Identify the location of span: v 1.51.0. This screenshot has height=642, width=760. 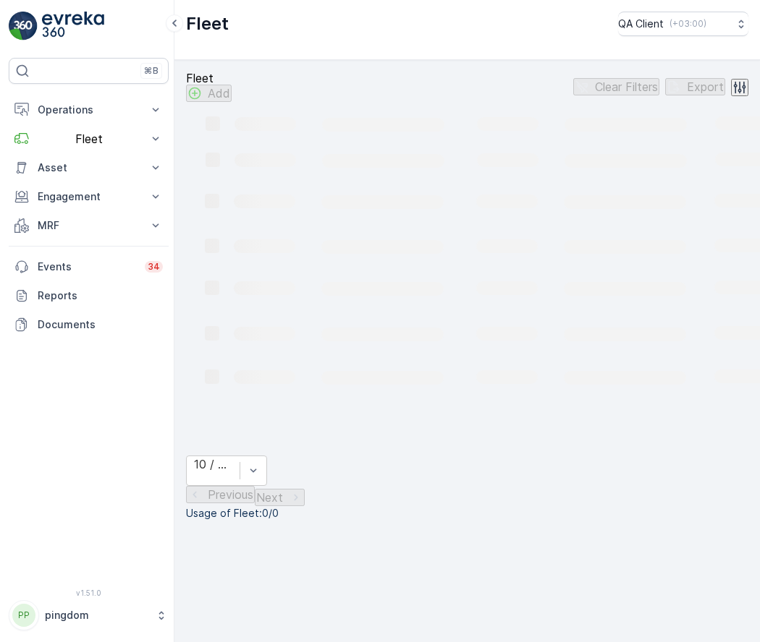
(88, 593).